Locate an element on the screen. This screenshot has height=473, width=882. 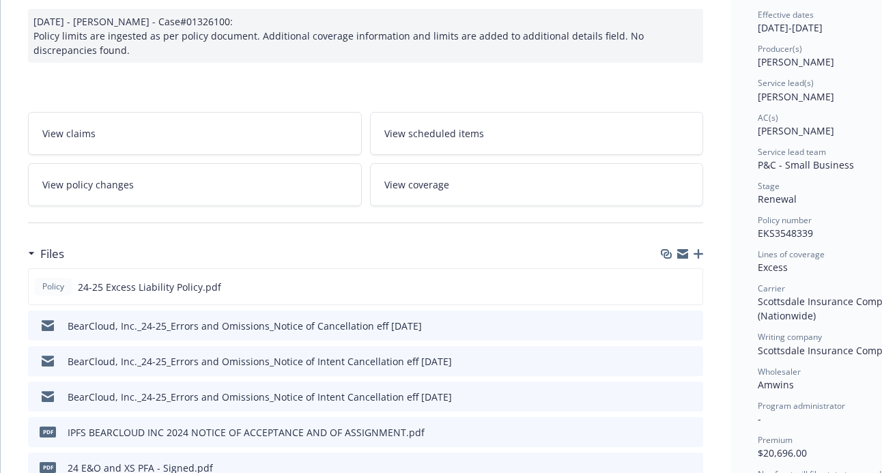
span: Service lead team is located at coordinates (792, 152).